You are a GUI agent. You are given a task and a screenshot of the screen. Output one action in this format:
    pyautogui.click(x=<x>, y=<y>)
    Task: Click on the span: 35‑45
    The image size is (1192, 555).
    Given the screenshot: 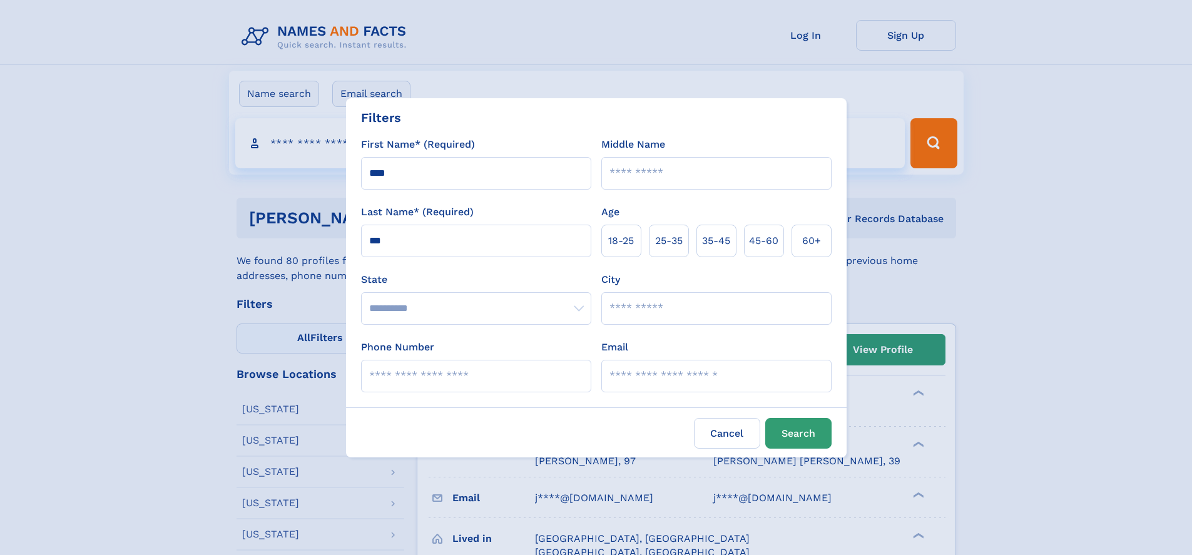 What is the action you would take?
    pyautogui.click(x=716, y=241)
    